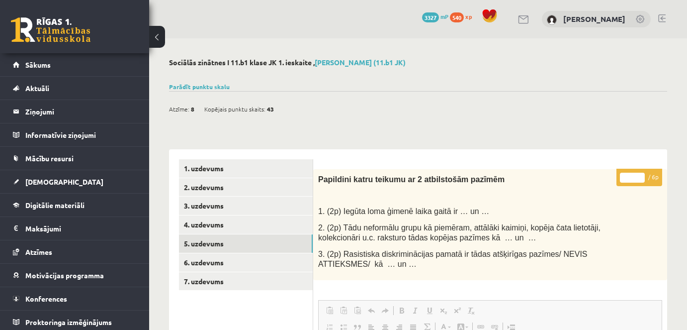 This screenshot has height=330, width=687. Describe the element at coordinates (81, 111) in the screenshot. I see `legend: Ziņojumi` at that location.